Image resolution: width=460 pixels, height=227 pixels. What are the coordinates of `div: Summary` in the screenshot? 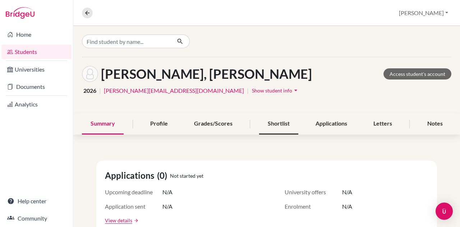 It's located at (103, 124).